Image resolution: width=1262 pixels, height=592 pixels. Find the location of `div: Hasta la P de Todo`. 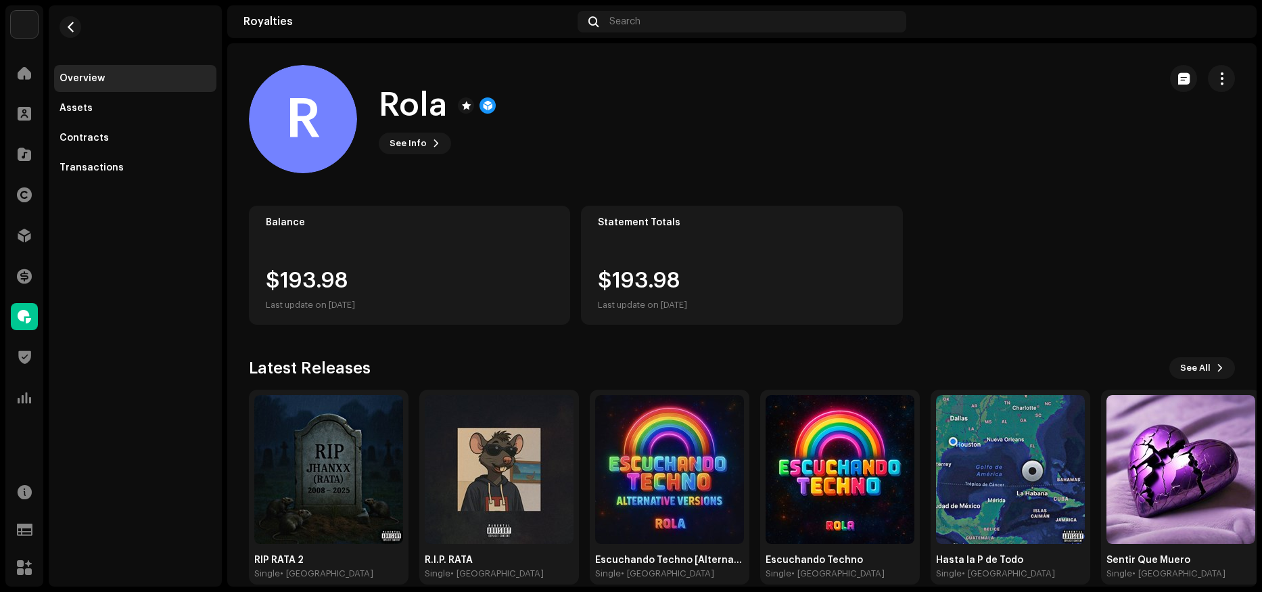

div: Hasta la P de Todo is located at coordinates (1011, 560).